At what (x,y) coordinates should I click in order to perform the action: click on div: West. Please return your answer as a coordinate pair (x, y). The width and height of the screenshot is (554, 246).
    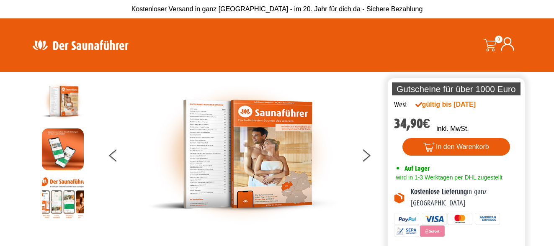
    Looking at the image, I should click on (400, 105).